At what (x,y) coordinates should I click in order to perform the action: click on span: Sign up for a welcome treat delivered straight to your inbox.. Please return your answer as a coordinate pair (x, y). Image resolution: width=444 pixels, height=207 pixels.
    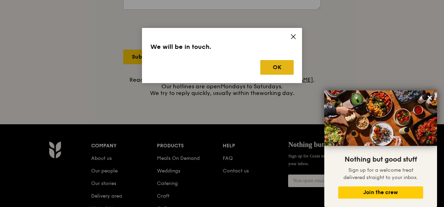
    Looking at the image, I should click on (381, 173).